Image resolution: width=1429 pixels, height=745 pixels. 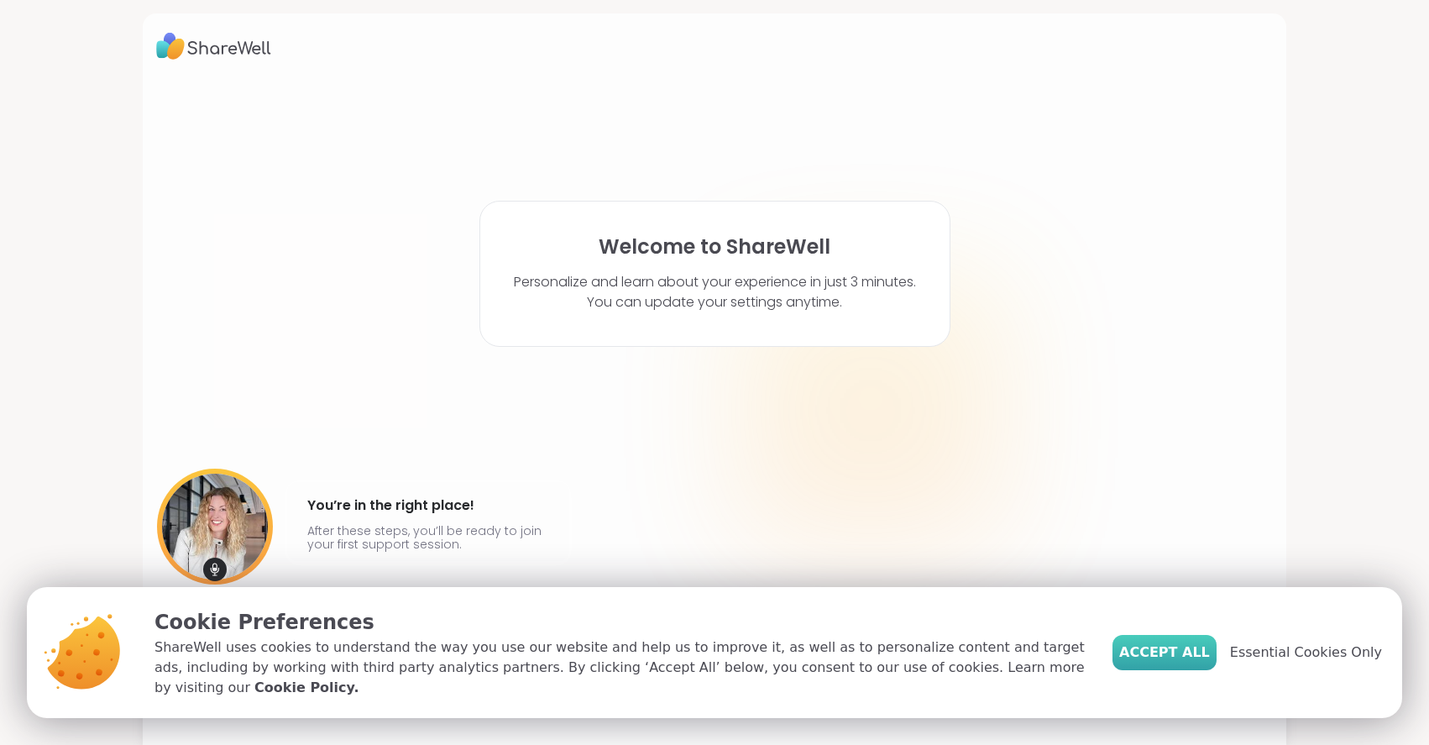 What do you see at coordinates (215, 569) in the screenshot?
I see `img: mic icon` at bounding box center [215, 569].